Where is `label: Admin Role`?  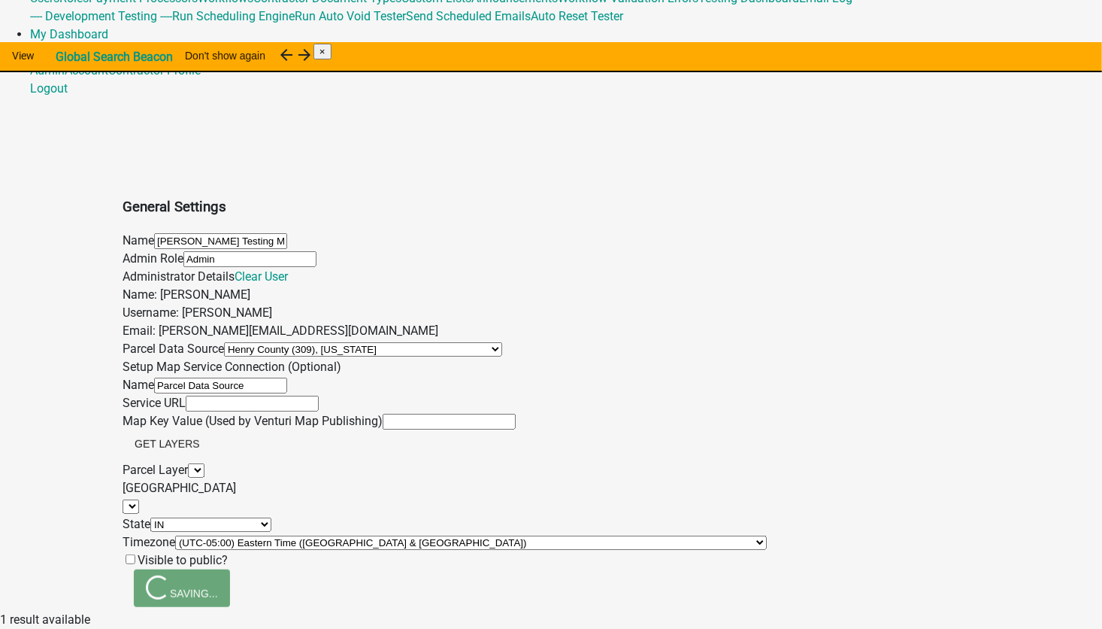
label: Admin Role is located at coordinates (153, 258).